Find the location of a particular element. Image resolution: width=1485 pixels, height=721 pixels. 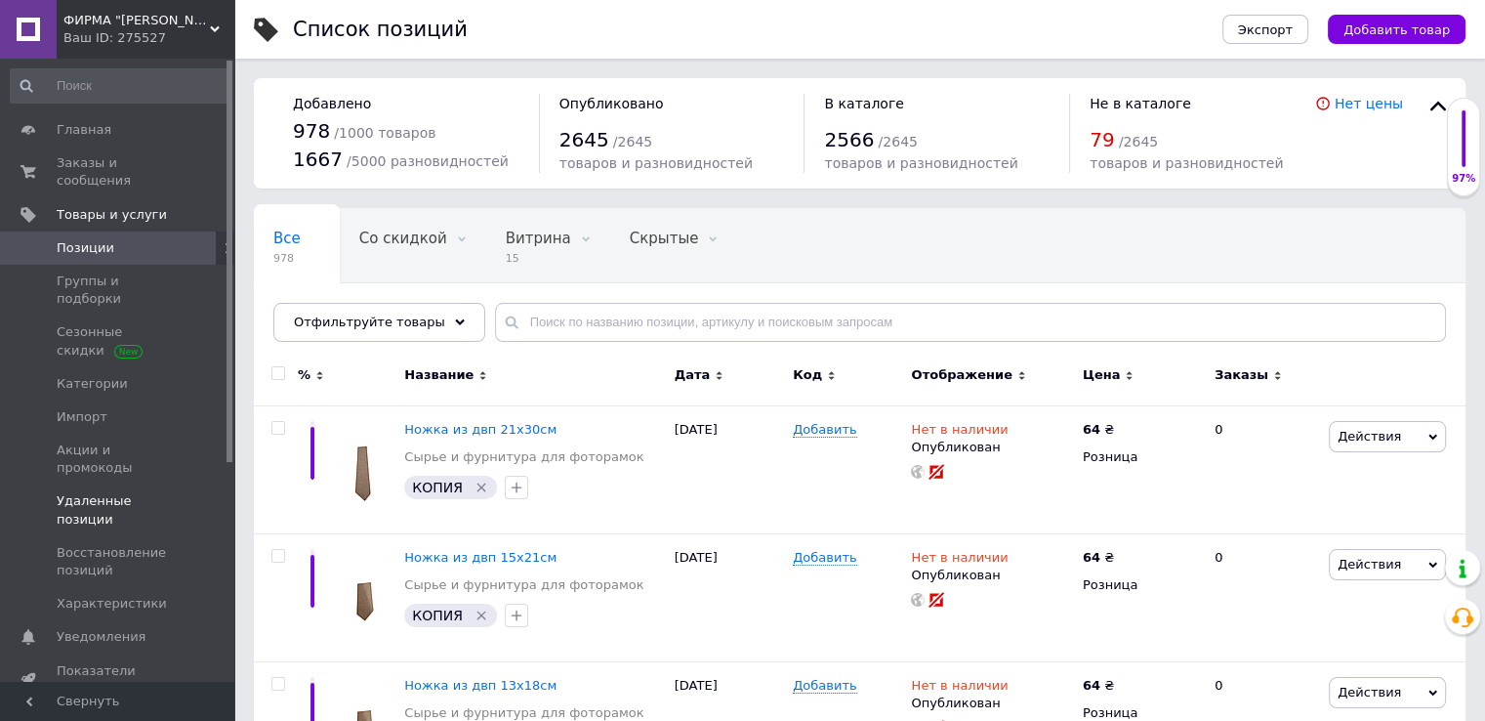

span: Название is located at coordinates (438, 375).